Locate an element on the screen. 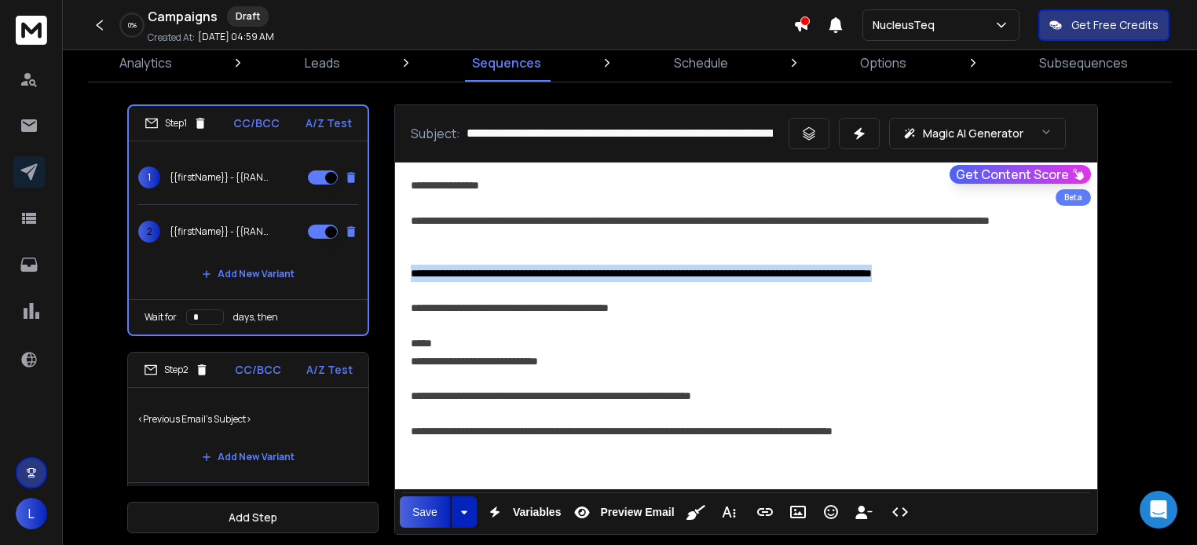  li: Step1CC/BCCA/Z Test1{{firstName}} - {{RANDOM|95% less pipeline maintenance|60% faster claims proc... is located at coordinates (248, 220).